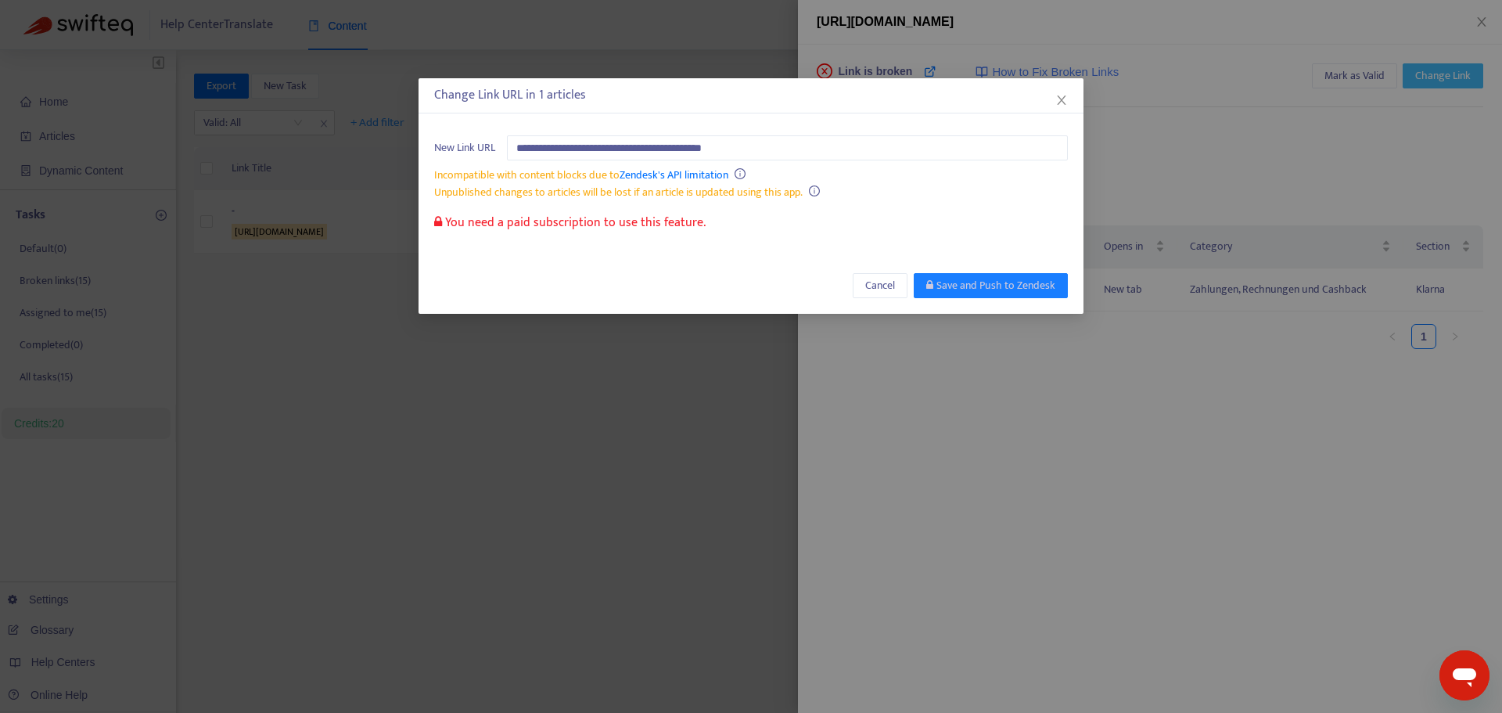 This screenshot has width=1502, height=713. What do you see at coordinates (751, 95) in the screenshot?
I see `div: Change Link URL in 1 articles` at bounding box center [751, 95].